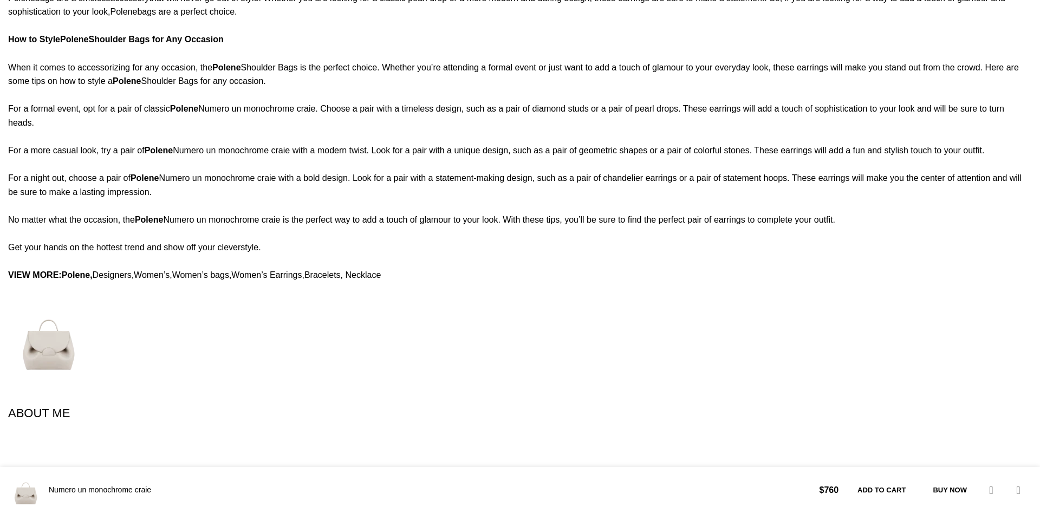 Image resolution: width=1040 pixels, height=513 pixels. I want to click on a: Women’s bags, so click(200, 275).